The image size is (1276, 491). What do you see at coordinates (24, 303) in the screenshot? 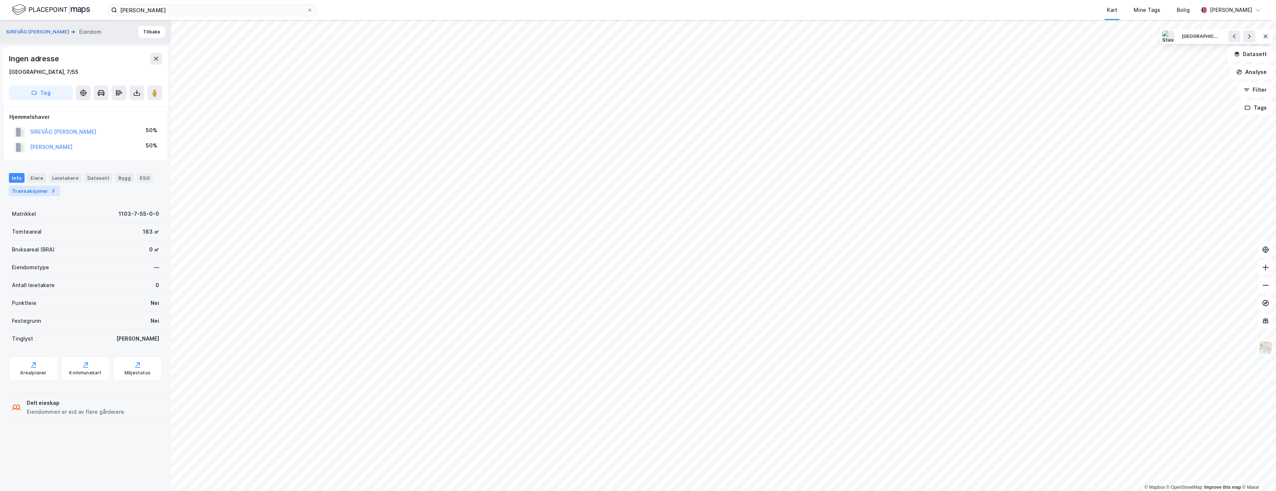
I see `div: Punktleie` at bounding box center [24, 303].